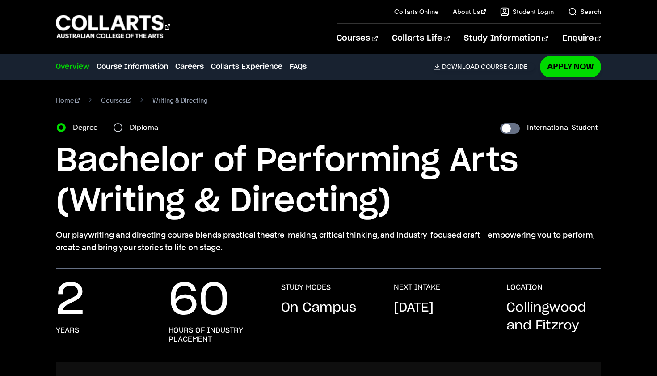 The height and width of the screenshot is (376, 657). I want to click on a: Enquire, so click(582, 38).